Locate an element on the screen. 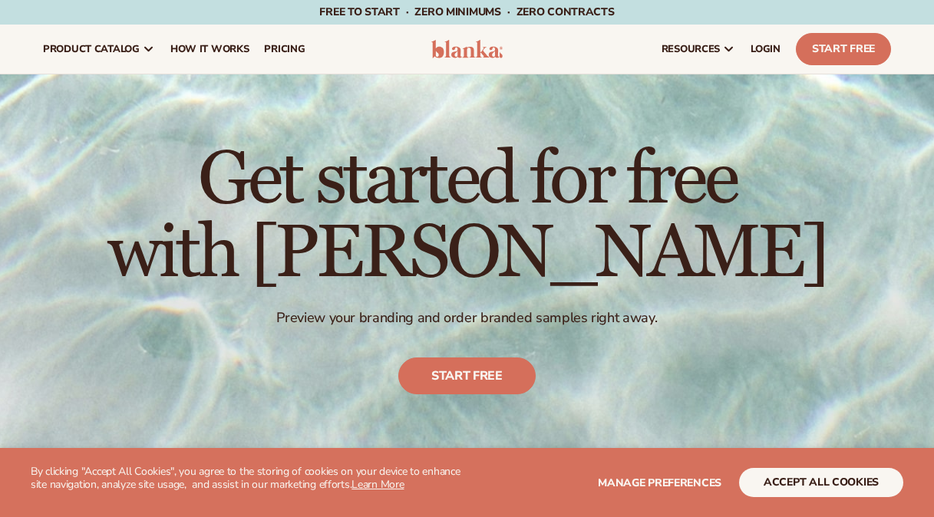  span: LOGIN is located at coordinates (765, 49).